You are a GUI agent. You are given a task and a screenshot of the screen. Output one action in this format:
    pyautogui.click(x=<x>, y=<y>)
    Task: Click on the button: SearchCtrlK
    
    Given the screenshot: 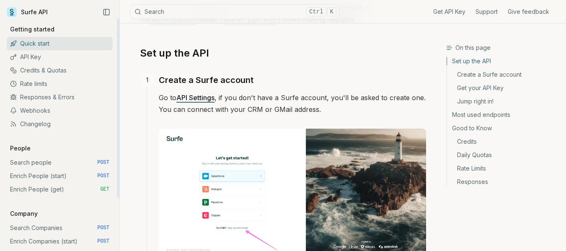 What is the action you would take?
    pyautogui.click(x=235, y=12)
    